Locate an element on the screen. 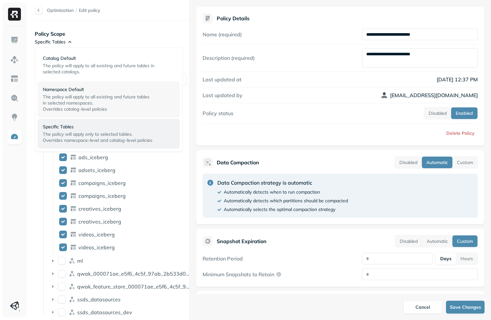 The image size is (491, 320). span: The policy will apply to all existing and future tables in selected catalogs. is located at coordinates (98, 68).